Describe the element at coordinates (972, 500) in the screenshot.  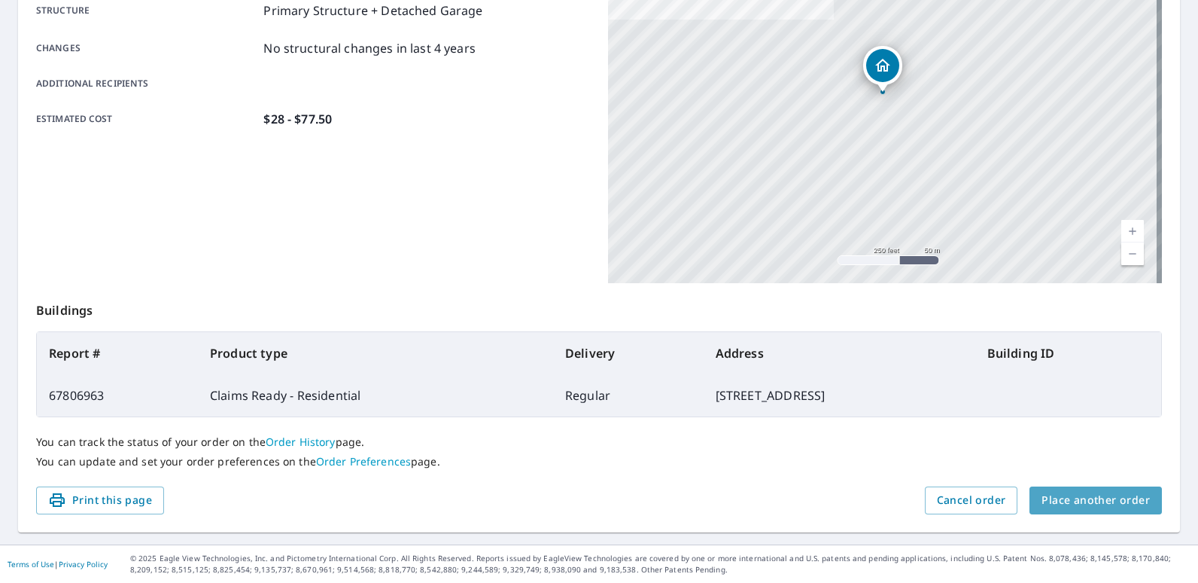
I see `span: Cancel order` at that location.